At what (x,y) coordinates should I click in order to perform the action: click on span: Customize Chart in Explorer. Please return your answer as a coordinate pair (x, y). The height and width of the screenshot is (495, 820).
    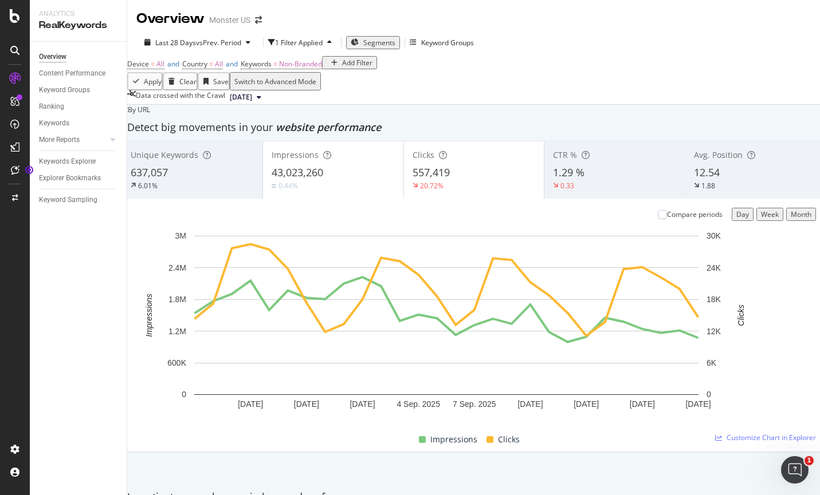
    Looking at the image, I should click on (771, 438).